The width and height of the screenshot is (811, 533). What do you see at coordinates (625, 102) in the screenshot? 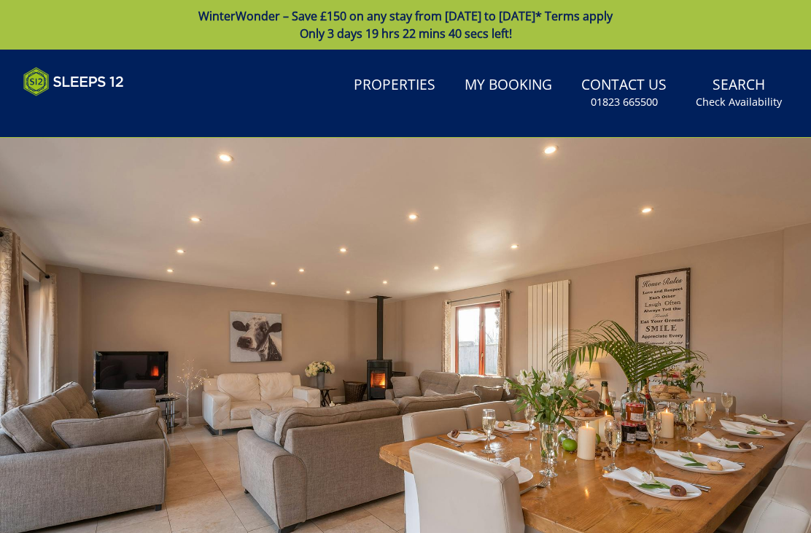
I see `small: 01823 665500` at bounding box center [625, 102].